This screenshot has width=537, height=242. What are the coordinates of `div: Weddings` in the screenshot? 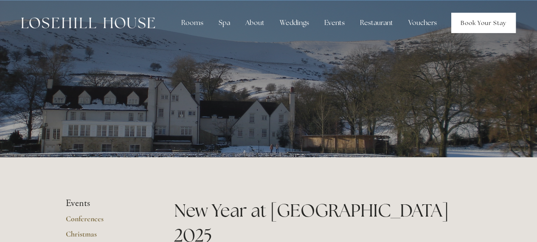 It's located at (294, 23).